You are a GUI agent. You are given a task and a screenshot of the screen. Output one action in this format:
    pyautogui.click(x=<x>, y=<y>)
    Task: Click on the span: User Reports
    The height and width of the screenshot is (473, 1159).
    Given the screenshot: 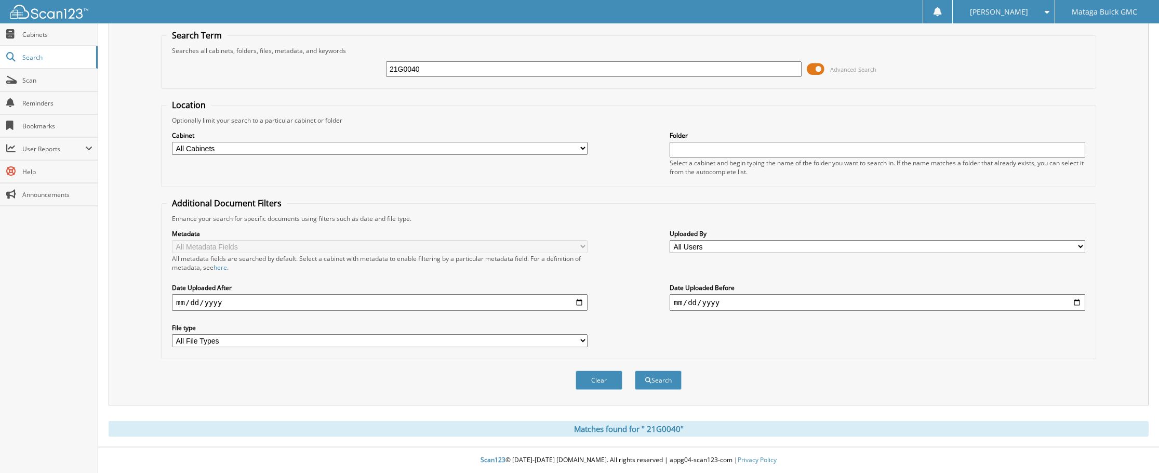 What is the action you would take?
    pyautogui.click(x=54, y=149)
    